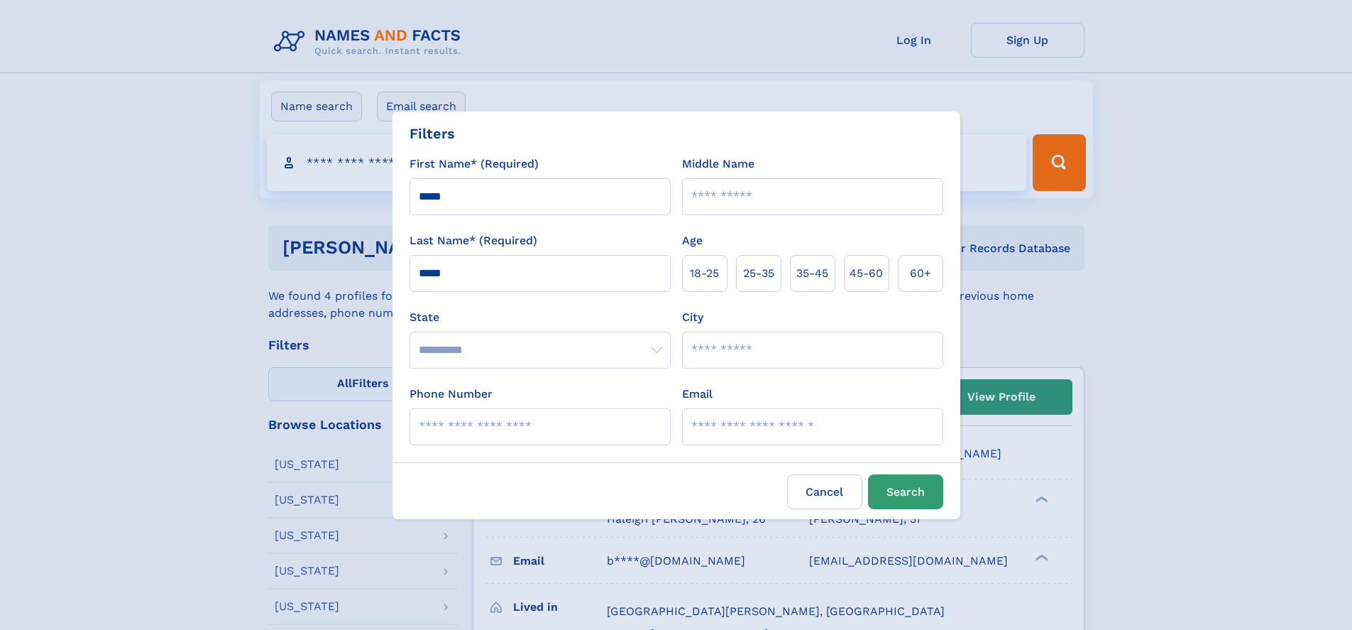  I want to click on span: 45‑60, so click(866, 273).